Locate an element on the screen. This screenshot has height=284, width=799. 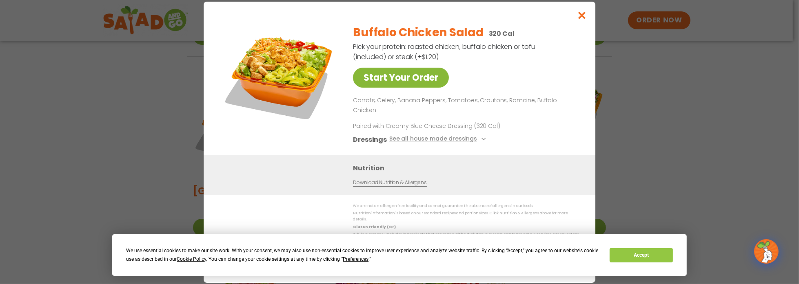
a: Start Your Order is located at coordinates (401, 77).